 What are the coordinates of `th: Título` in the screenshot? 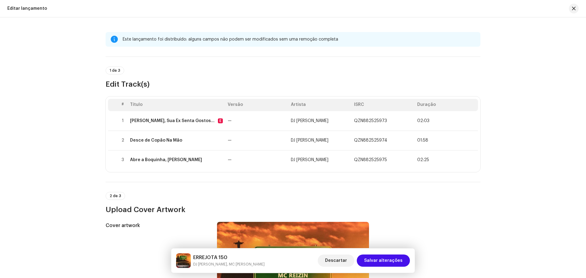 It's located at (177, 105).